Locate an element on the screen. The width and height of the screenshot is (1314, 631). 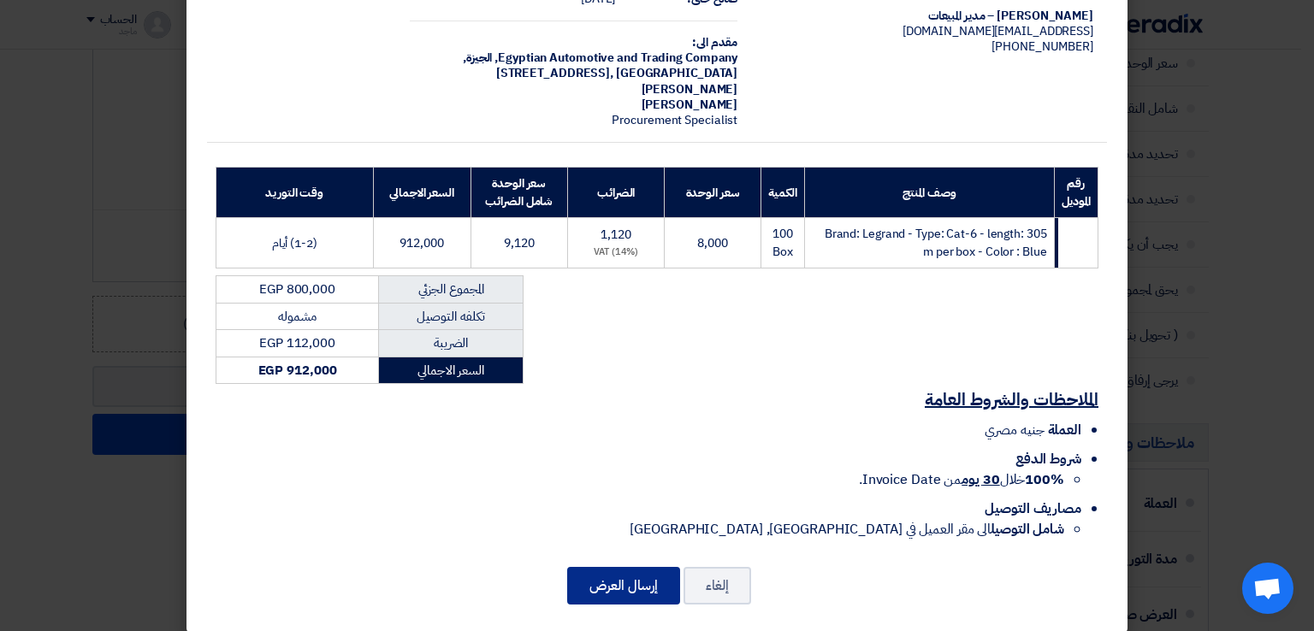
strong: EGP 912,000 is located at coordinates (298, 370).